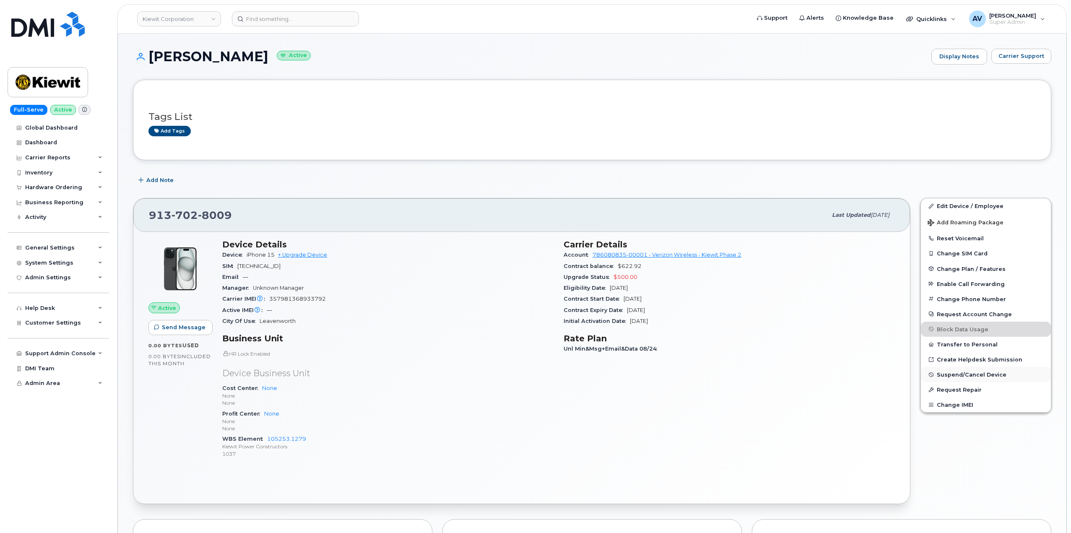 The width and height of the screenshot is (1071, 533). Describe the element at coordinates (971, 268) in the screenshot. I see `span: Change Plan / Features` at that location.